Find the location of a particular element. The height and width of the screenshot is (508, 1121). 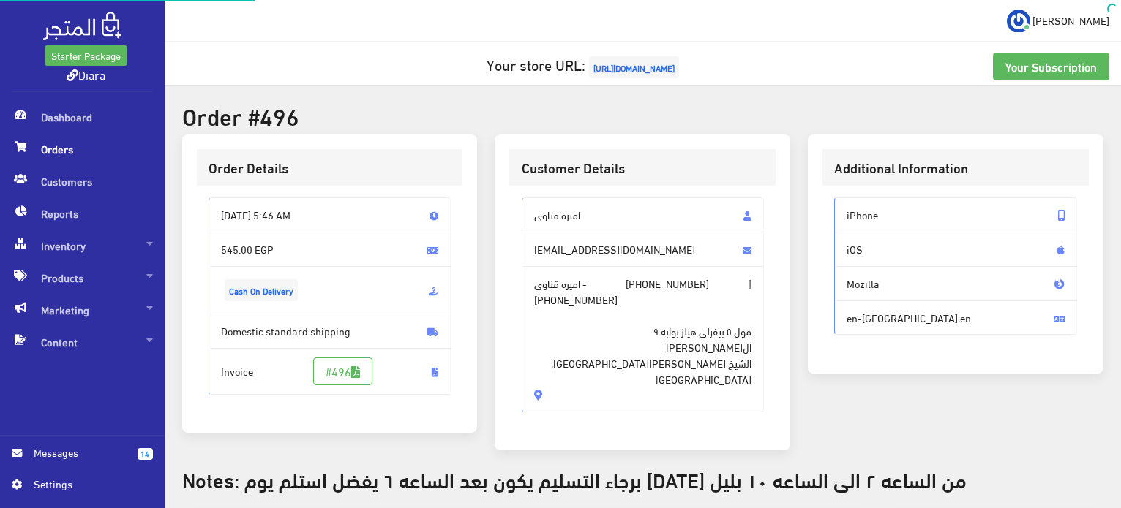

a: Your Subscription is located at coordinates (1051, 67).